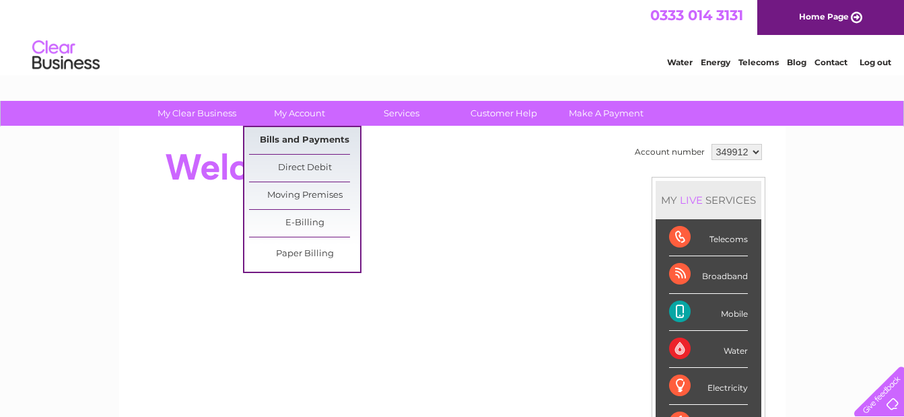  What do you see at coordinates (696, 15) in the screenshot?
I see `a: 0333 014 3131` at bounding box center [696, 15].